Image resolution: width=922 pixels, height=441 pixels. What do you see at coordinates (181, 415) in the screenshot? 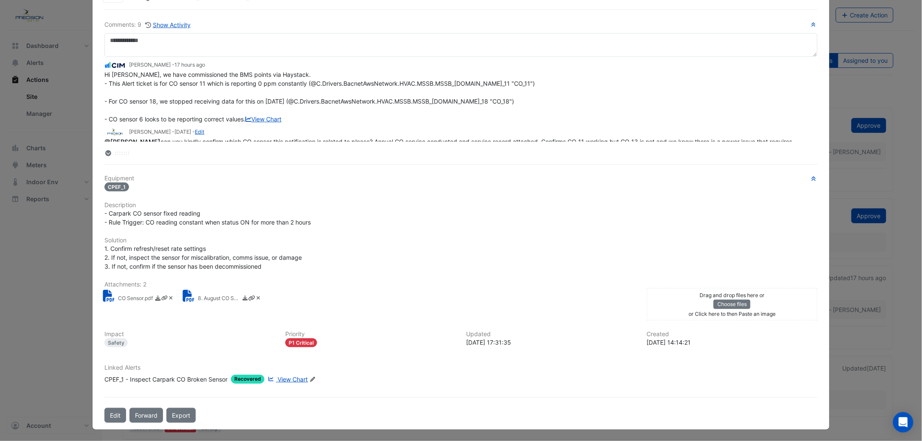
I see `a: Export` at bounding box center [181, 415].